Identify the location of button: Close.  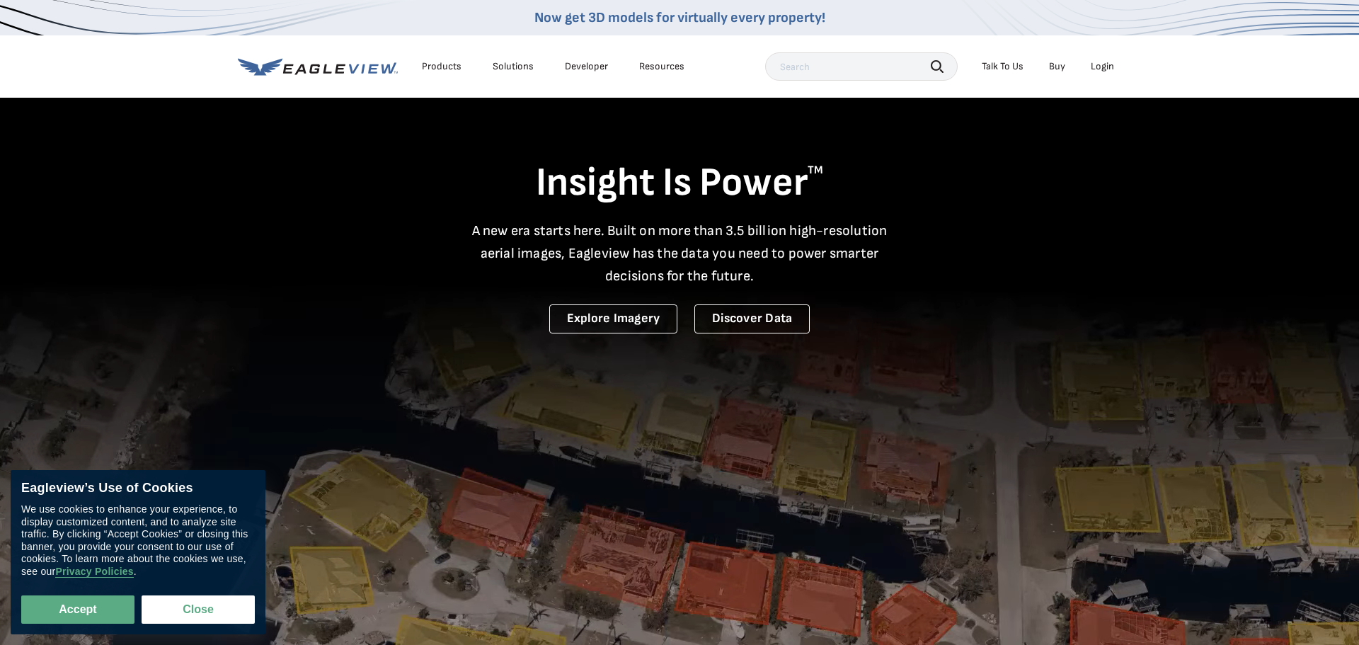
(198, 609).